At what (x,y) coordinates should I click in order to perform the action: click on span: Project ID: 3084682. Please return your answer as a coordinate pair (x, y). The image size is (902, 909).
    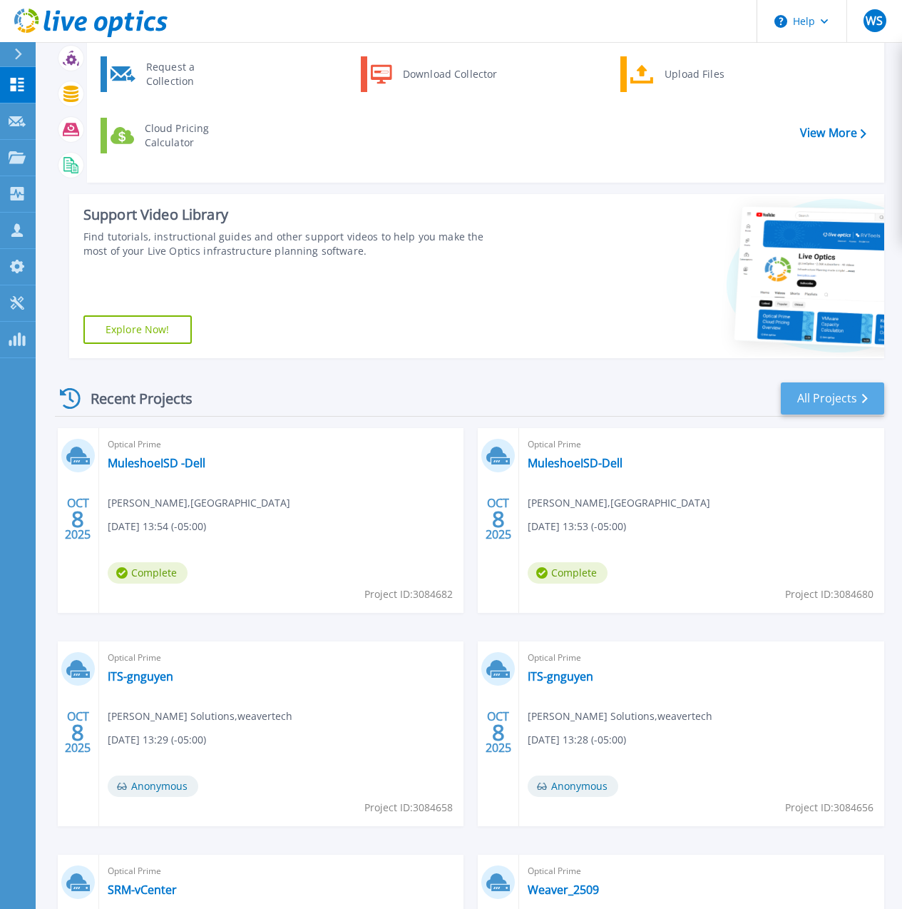
    Looking at the image, I should click on (409, 594).